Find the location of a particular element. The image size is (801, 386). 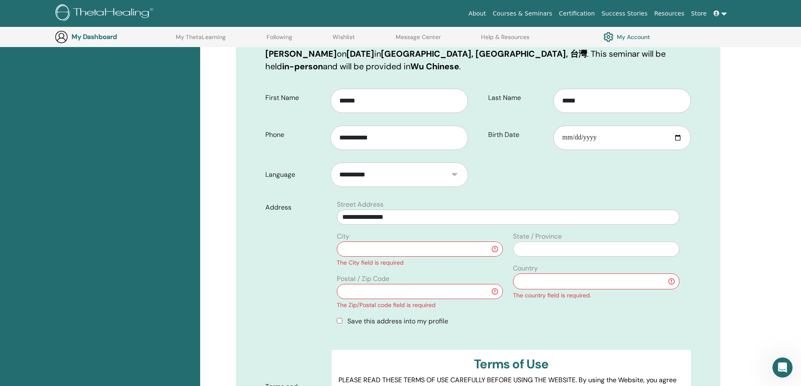

b: in-person is located at coordinates (302, 66).